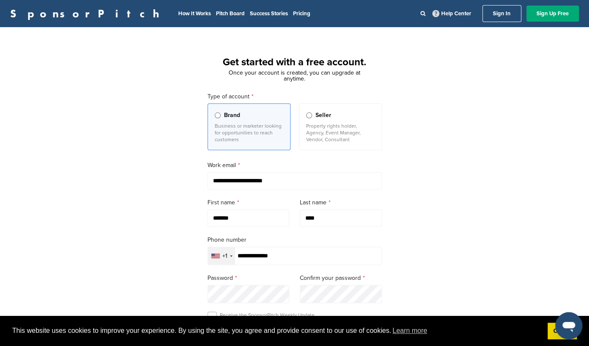  Describe the element at coordinates (249, 203) in the screenshot. I see `label: First name` at that location.